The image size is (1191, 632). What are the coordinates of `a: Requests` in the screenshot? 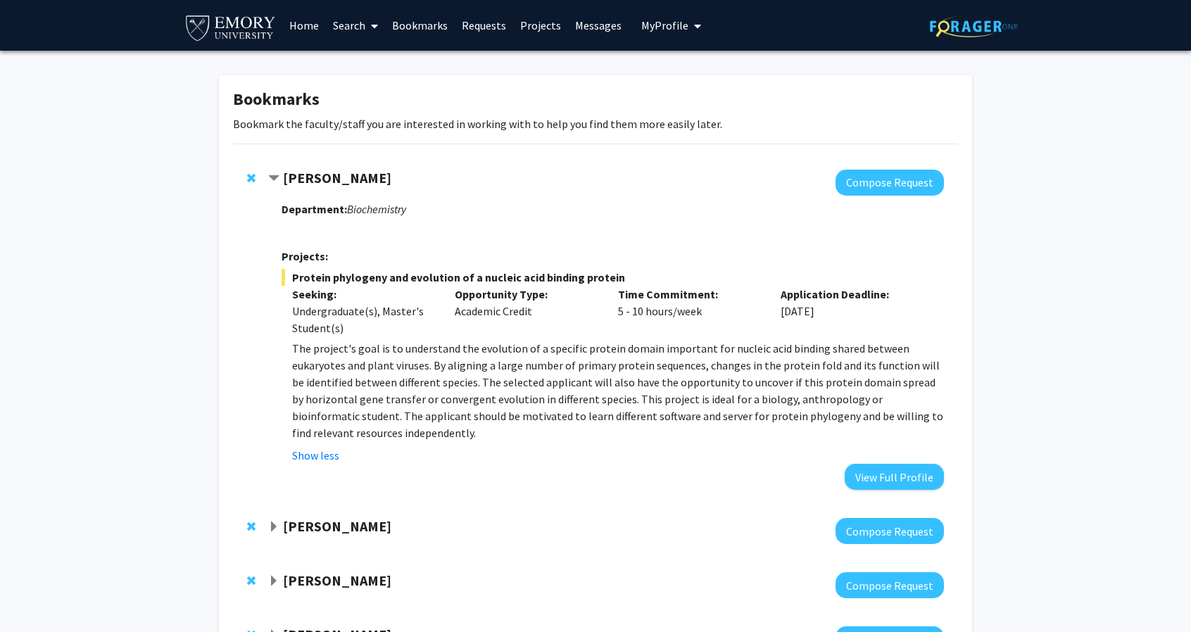 It's located at (484, 25).